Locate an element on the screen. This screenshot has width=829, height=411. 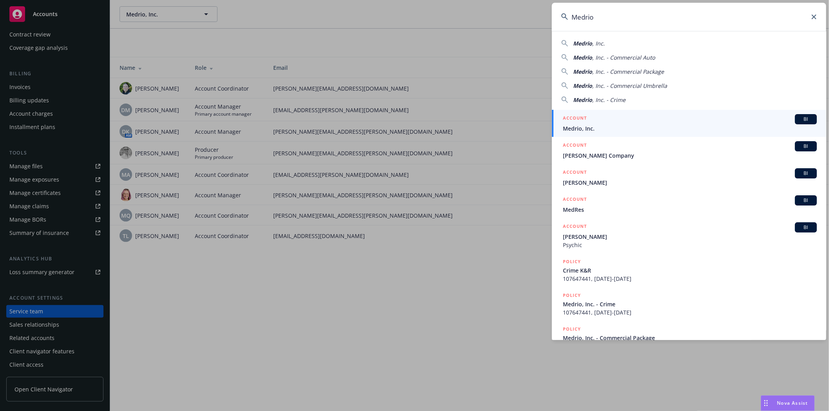
span: , Inc. - Crime is located at coordinates (609, 100).